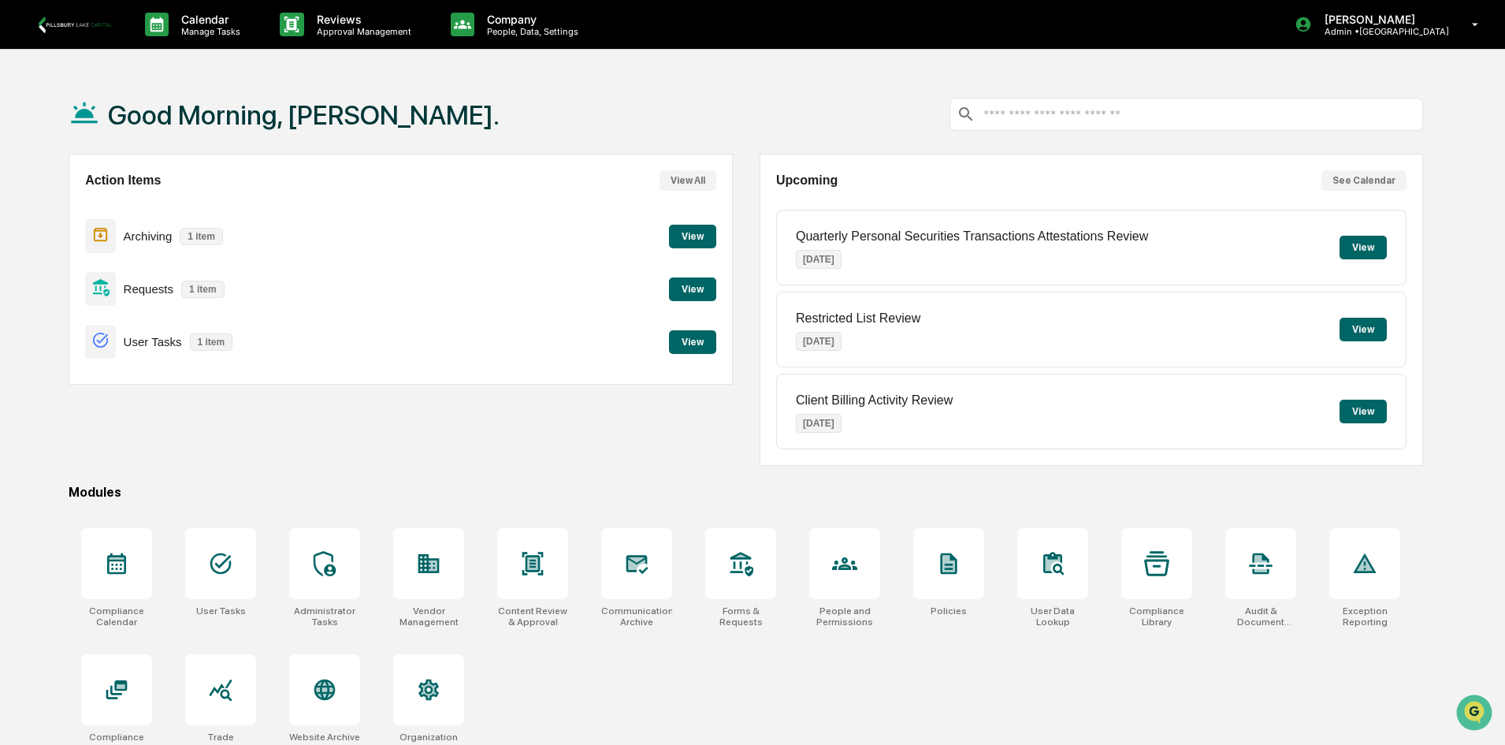  What do you see at coordinates (325, 737) in the screenshot?
I see `div: Website Archive` at bounding box center [325, 737].